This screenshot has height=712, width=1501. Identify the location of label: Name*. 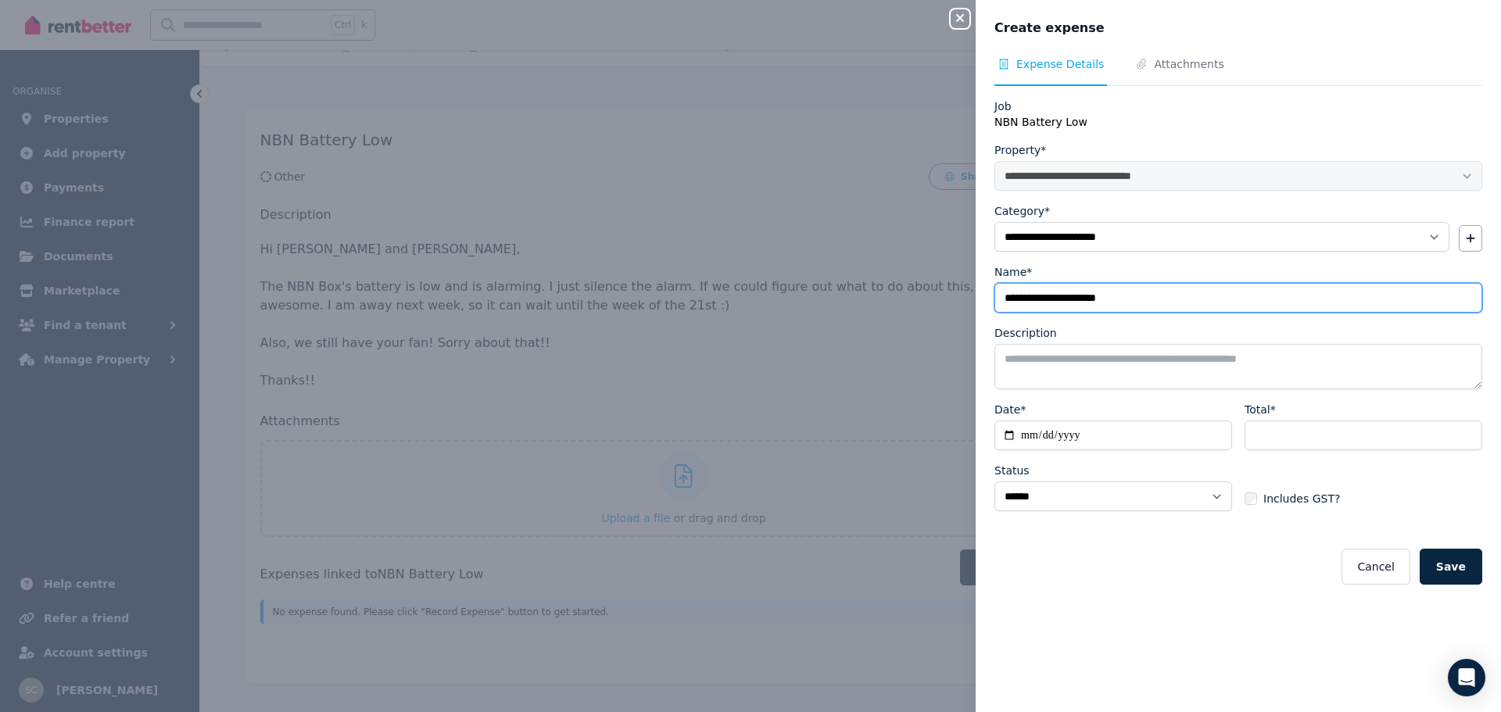
(1013, 272).